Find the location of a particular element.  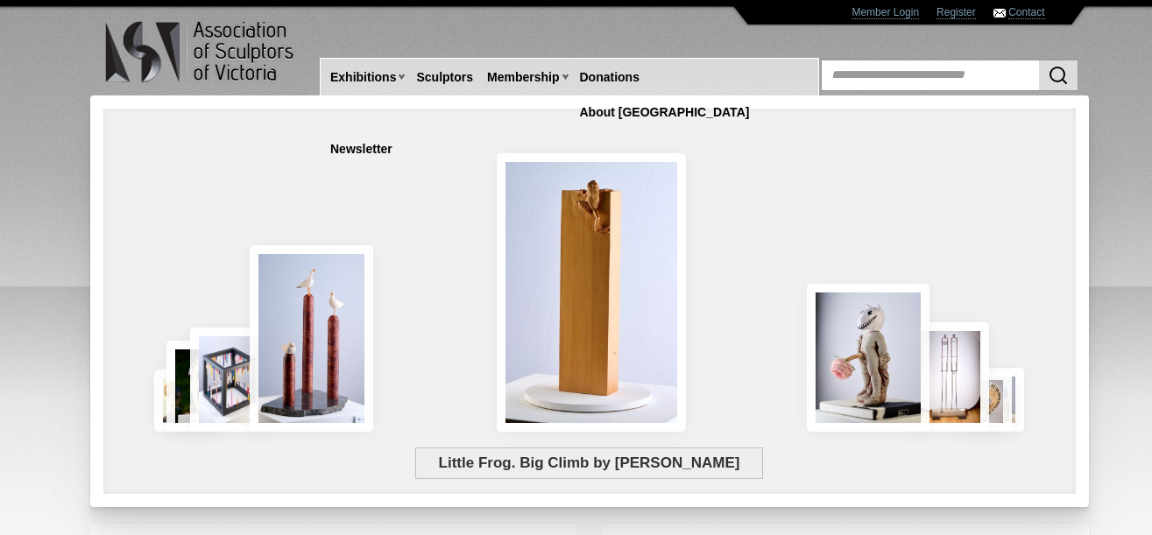

a: Contact is located at coordinates (1026, 12).